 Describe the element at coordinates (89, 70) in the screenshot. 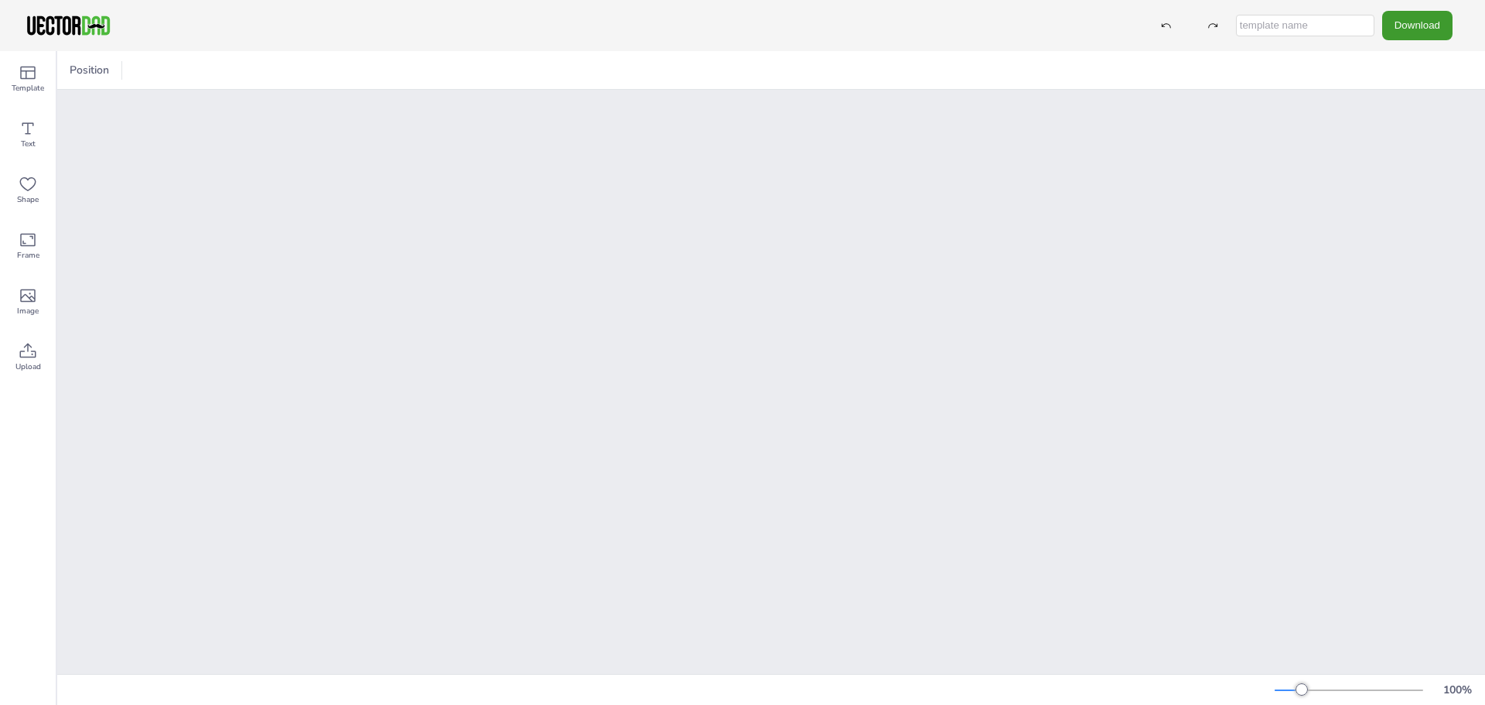

I see `span: Position` at that location.